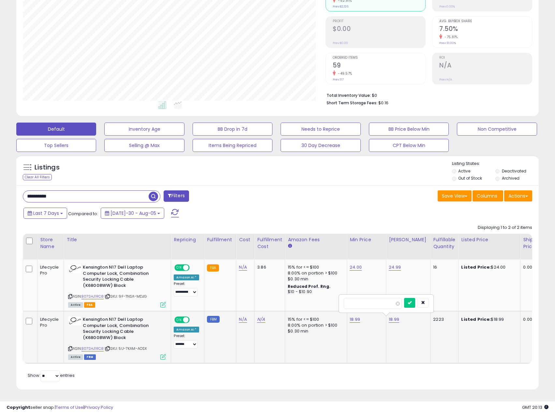  I want to click on button: Actions, so click(519, 196).